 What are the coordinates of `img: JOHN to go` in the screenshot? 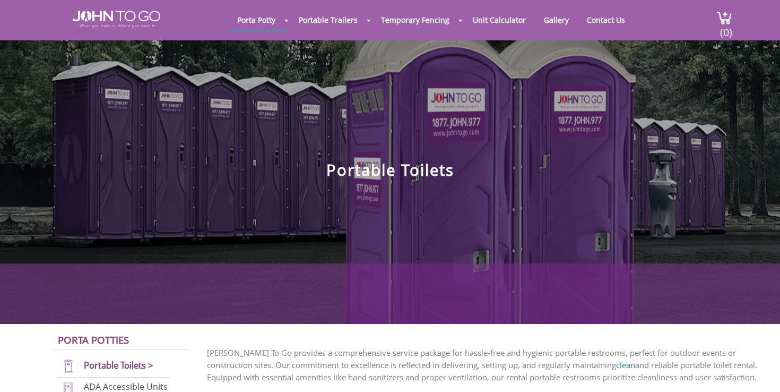 It's located at (116, 19).